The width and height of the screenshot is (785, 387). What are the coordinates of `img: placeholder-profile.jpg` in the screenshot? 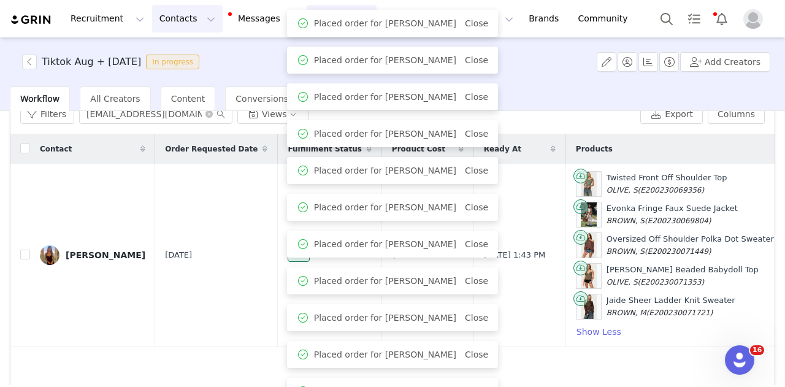 It's located at (753, 19).